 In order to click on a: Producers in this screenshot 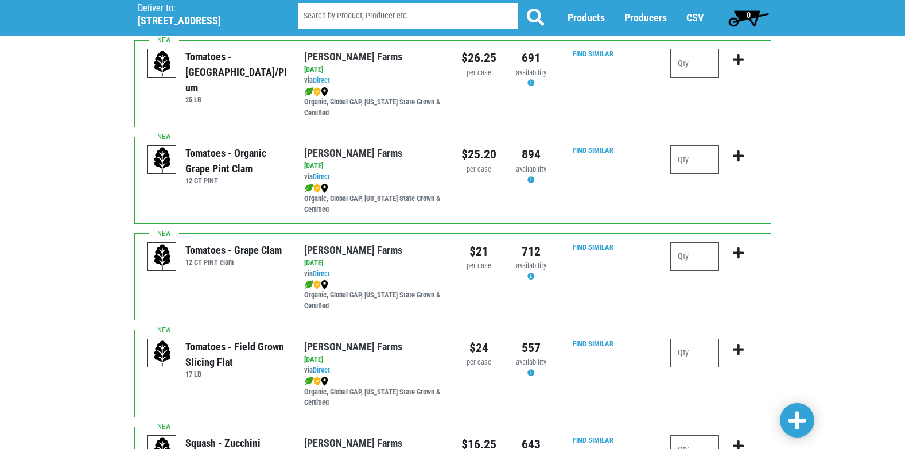, I will do `click(646, 18)`.